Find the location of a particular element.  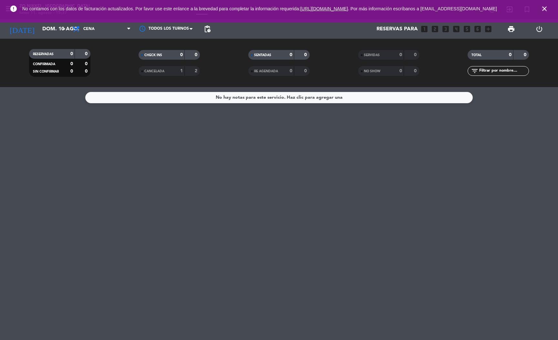

i: looks_5 is located at coordinates (467, 29).